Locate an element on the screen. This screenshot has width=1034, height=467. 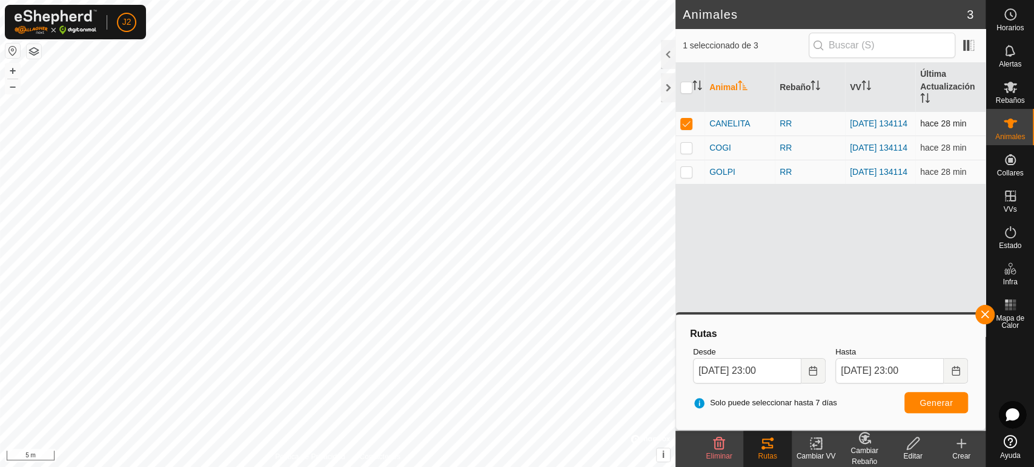
th: VV is located at coordinates (880, 87).